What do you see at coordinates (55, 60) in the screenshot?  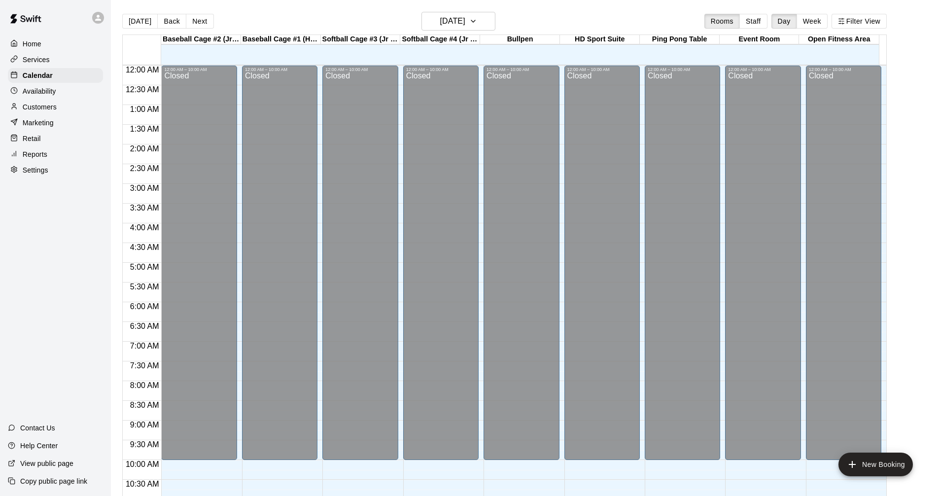 I see `a: Services` at bounding box center [55, 60].